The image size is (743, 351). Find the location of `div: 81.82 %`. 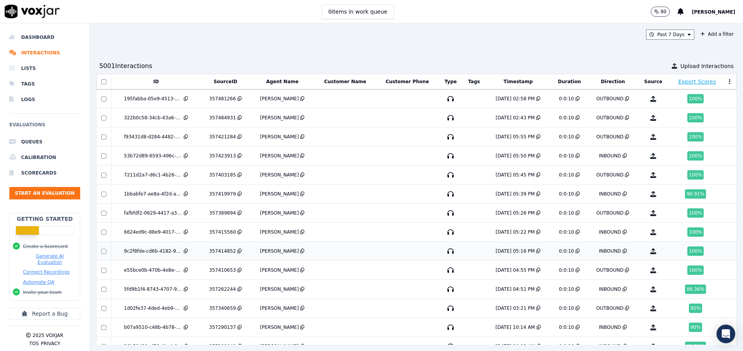

div: 81.82 % is located at coordinates (695, 347).